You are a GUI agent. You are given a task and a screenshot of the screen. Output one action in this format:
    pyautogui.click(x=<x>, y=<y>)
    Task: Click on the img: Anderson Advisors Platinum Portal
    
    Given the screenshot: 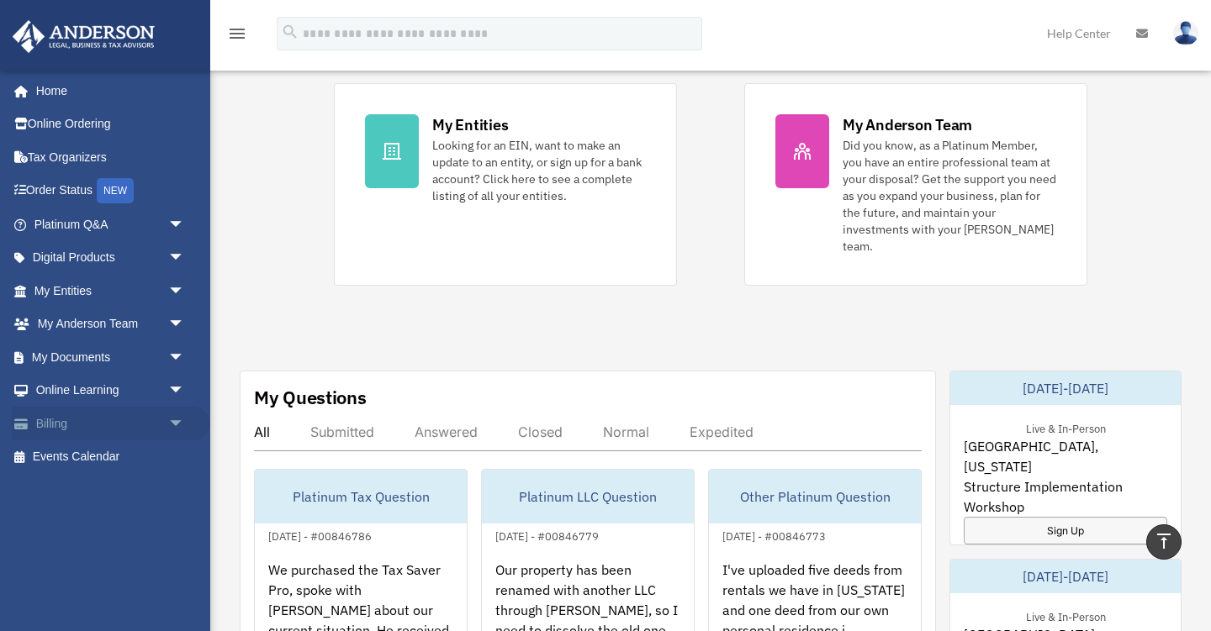 What is the action you would take?
    pyautogui.click(x=83, y=36)
    